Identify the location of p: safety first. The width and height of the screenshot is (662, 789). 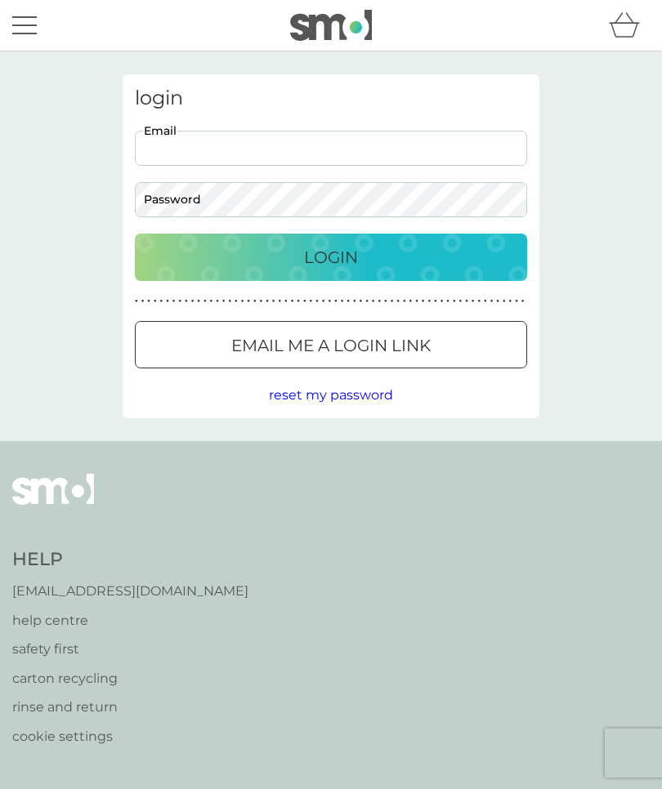
(130, 650).